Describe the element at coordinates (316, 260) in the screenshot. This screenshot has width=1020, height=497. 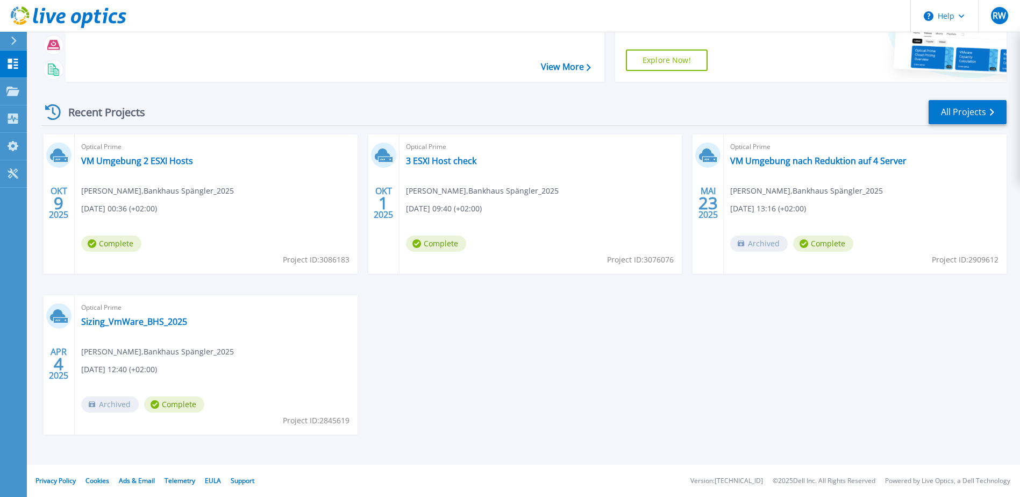
I see `span: Project ID: 3086183` at that location.